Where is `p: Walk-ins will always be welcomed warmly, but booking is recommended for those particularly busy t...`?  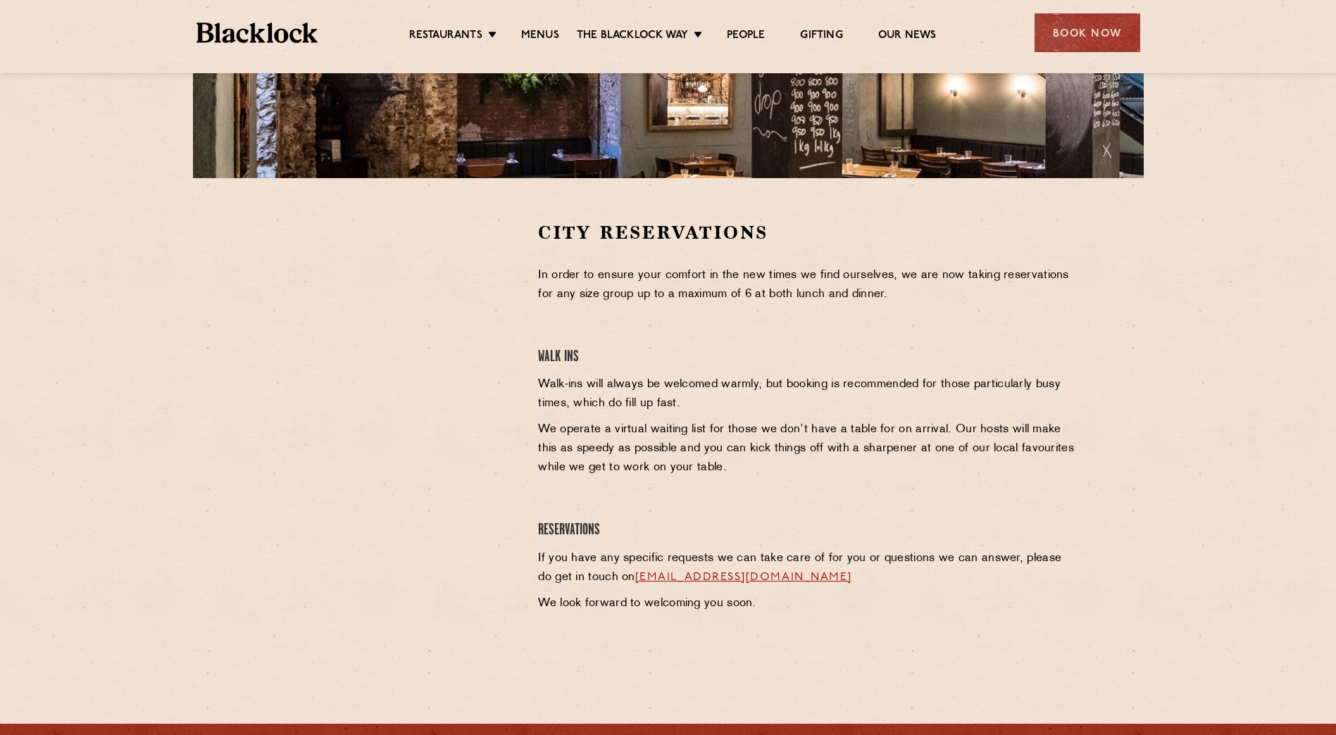 p: Walk-ins will always be welcomed warmly, but booking is recommended for those particularly busy t... is located at coordinates (808, 394).